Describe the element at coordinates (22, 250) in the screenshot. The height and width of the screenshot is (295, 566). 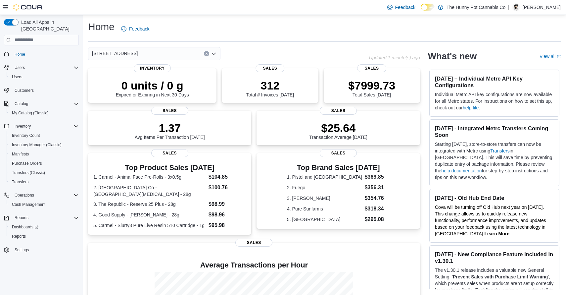
I see `a: Settings` at that location.